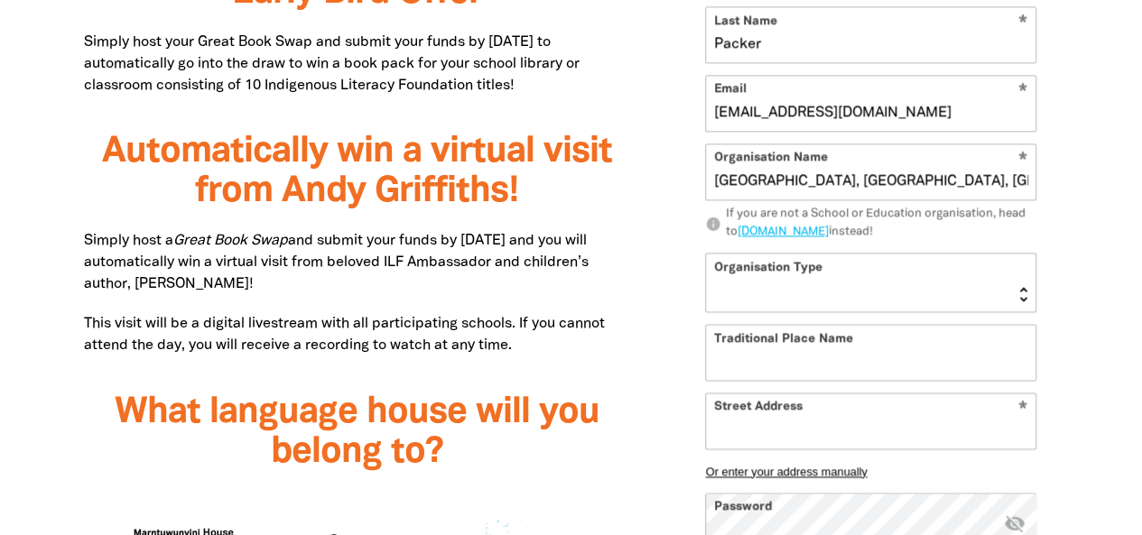 This screenshot has width=1142, height=535. I want to click on button: Or enter your address manually, so click(870, 471).